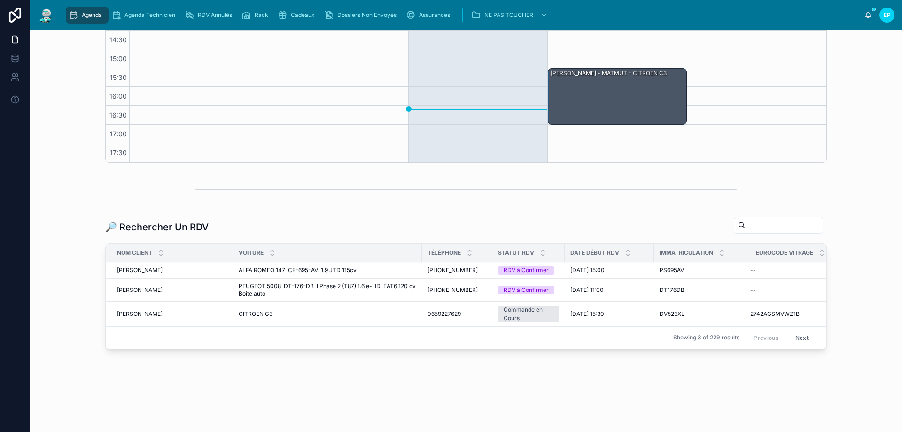 The image size is (902, 432). Describe the element at coordinates (672, 270) in the screenshot. I see `span: PS695AV` at that location.